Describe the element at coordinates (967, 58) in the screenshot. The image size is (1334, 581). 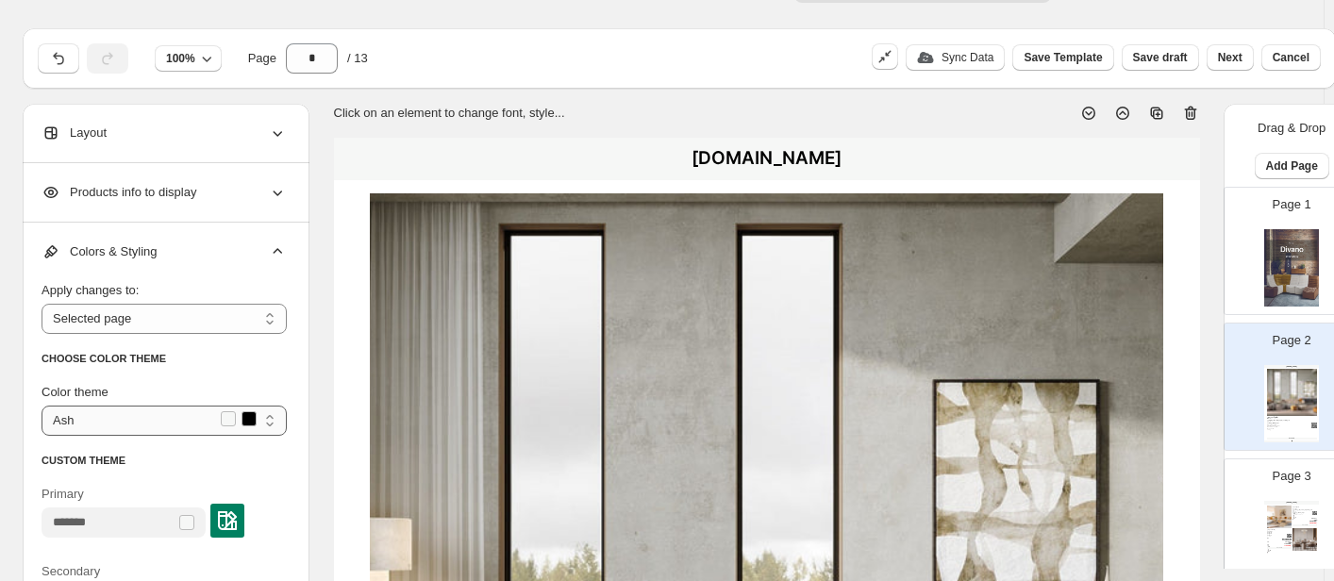
I see `p: Sync Data` at that location.